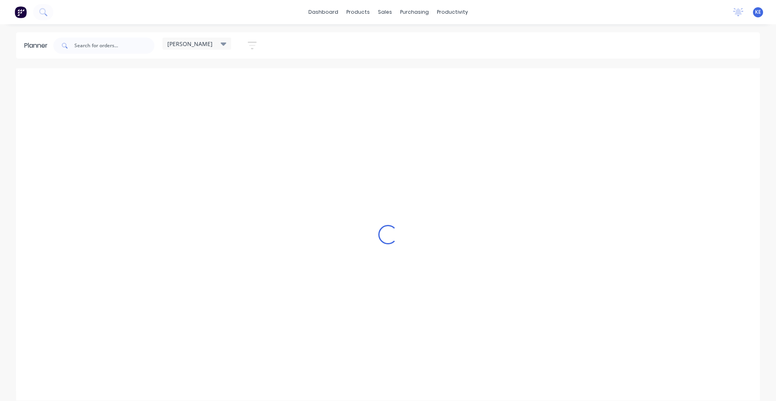 The height and width of the screenshot is (401, 776). What do you see at coordinates (452, 12) in the screenshot?
I see `div: productivity` at bounding box center [452, 12].